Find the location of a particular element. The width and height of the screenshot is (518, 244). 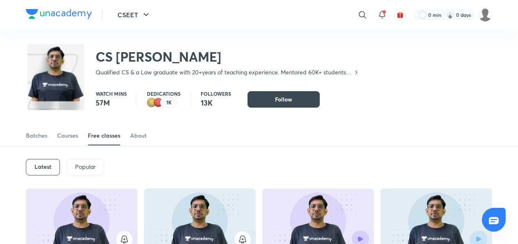

img: avatar is located at coordinates (401, 15).